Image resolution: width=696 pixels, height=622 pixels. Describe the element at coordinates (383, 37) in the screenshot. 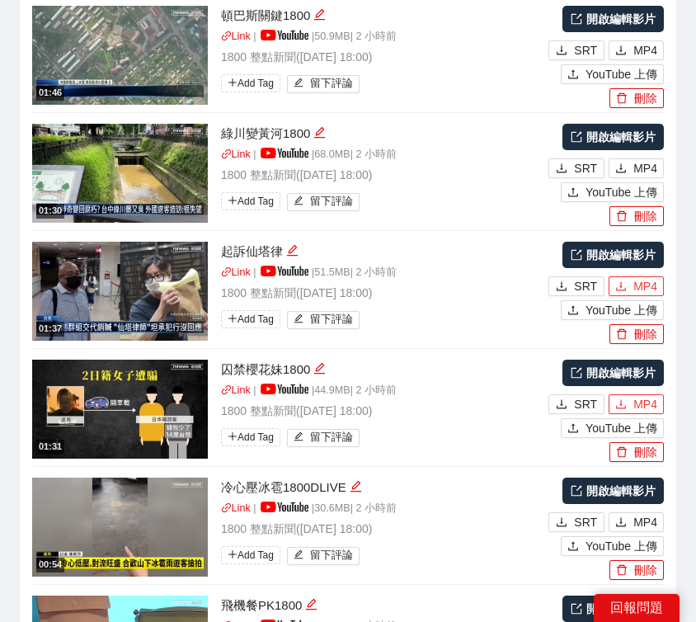

I see `p: | | 50.9 MB | 2 小時前` at that location.